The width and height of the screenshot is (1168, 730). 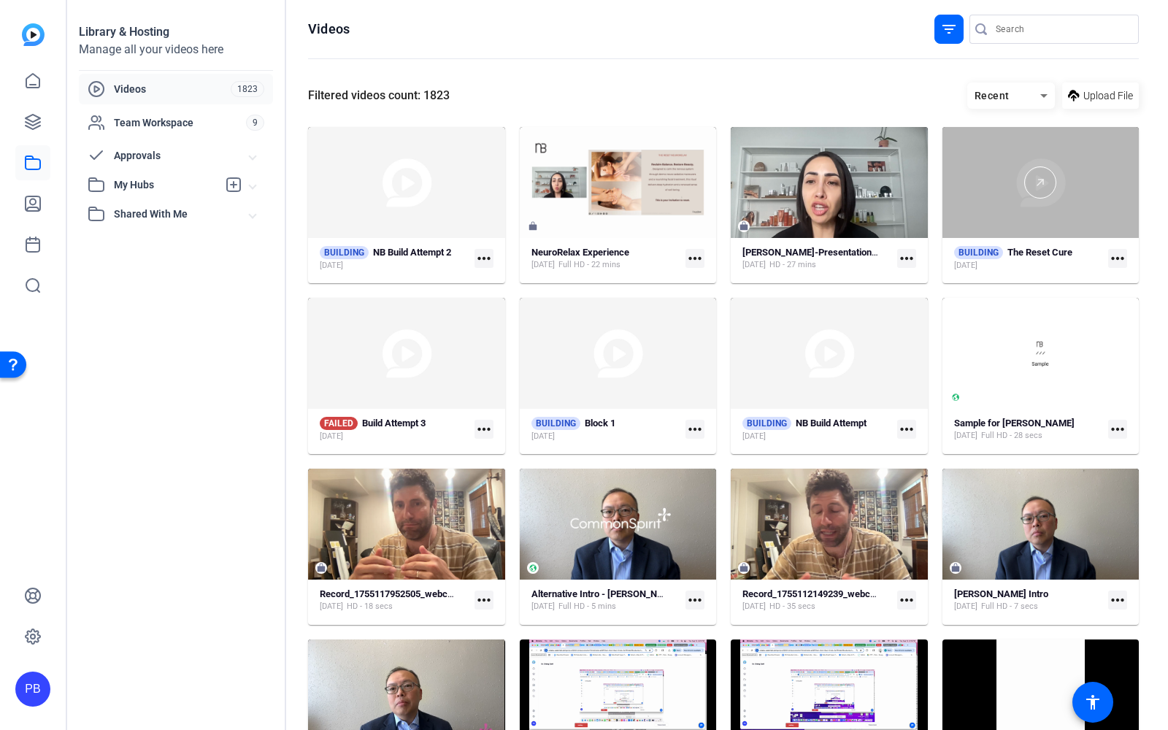 What do you see at coordinates (176, 214) in the screenshot?
I see `mat-expansion-panel-header: Shared With Me` at bounding box center [176, 214].